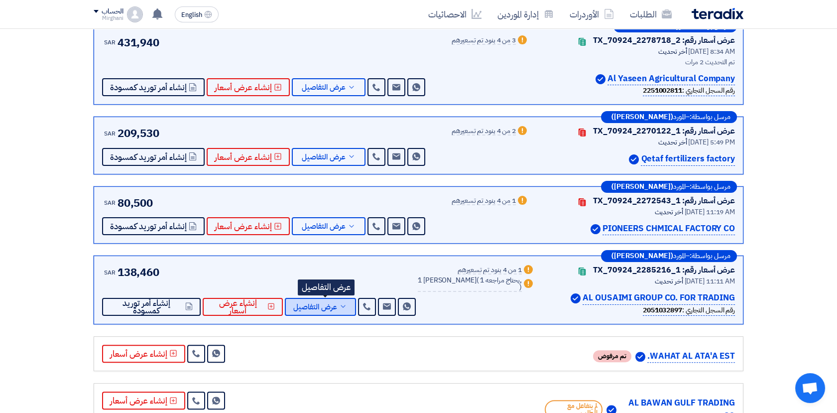 The width and height of the screenshot is (837, 413). Describe the element at coordinates (691, 356) in the screenshot. I see `p: WAHAT AL ATA'A EST.` at that location.